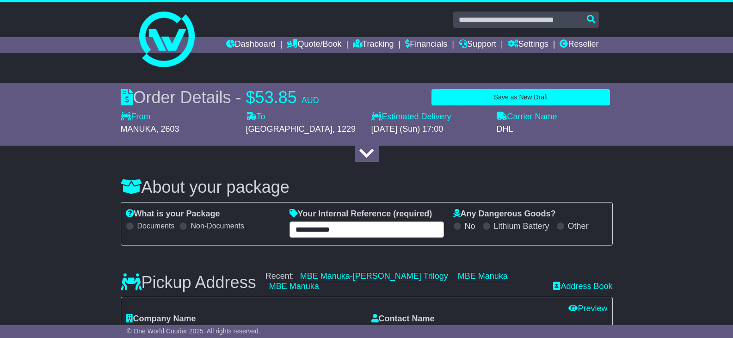 This screenshot has width=733, height=338. I want to click on label: To, so click(256, 117).